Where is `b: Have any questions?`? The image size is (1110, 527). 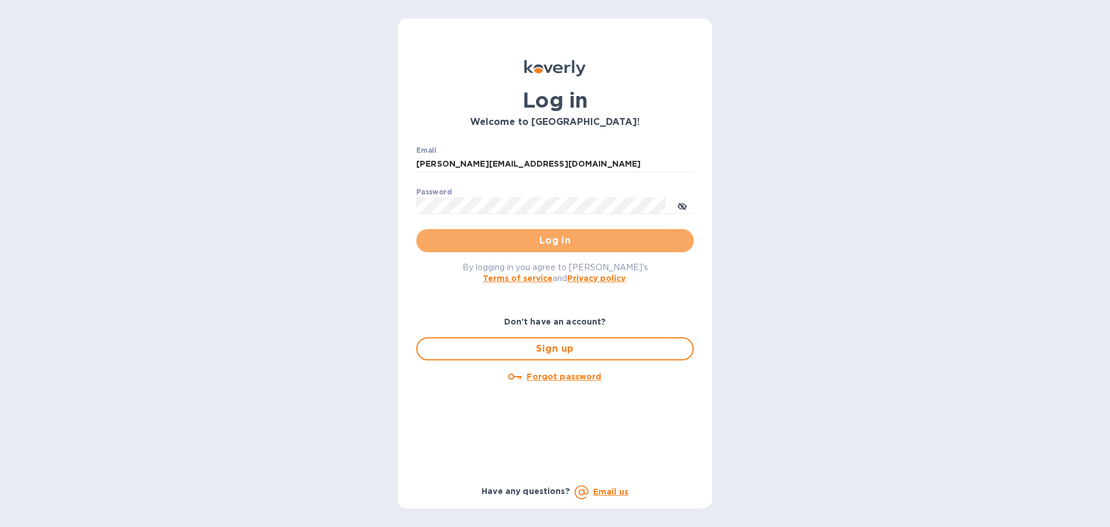
b: Have any questions? is located at coordinates (526, 491).